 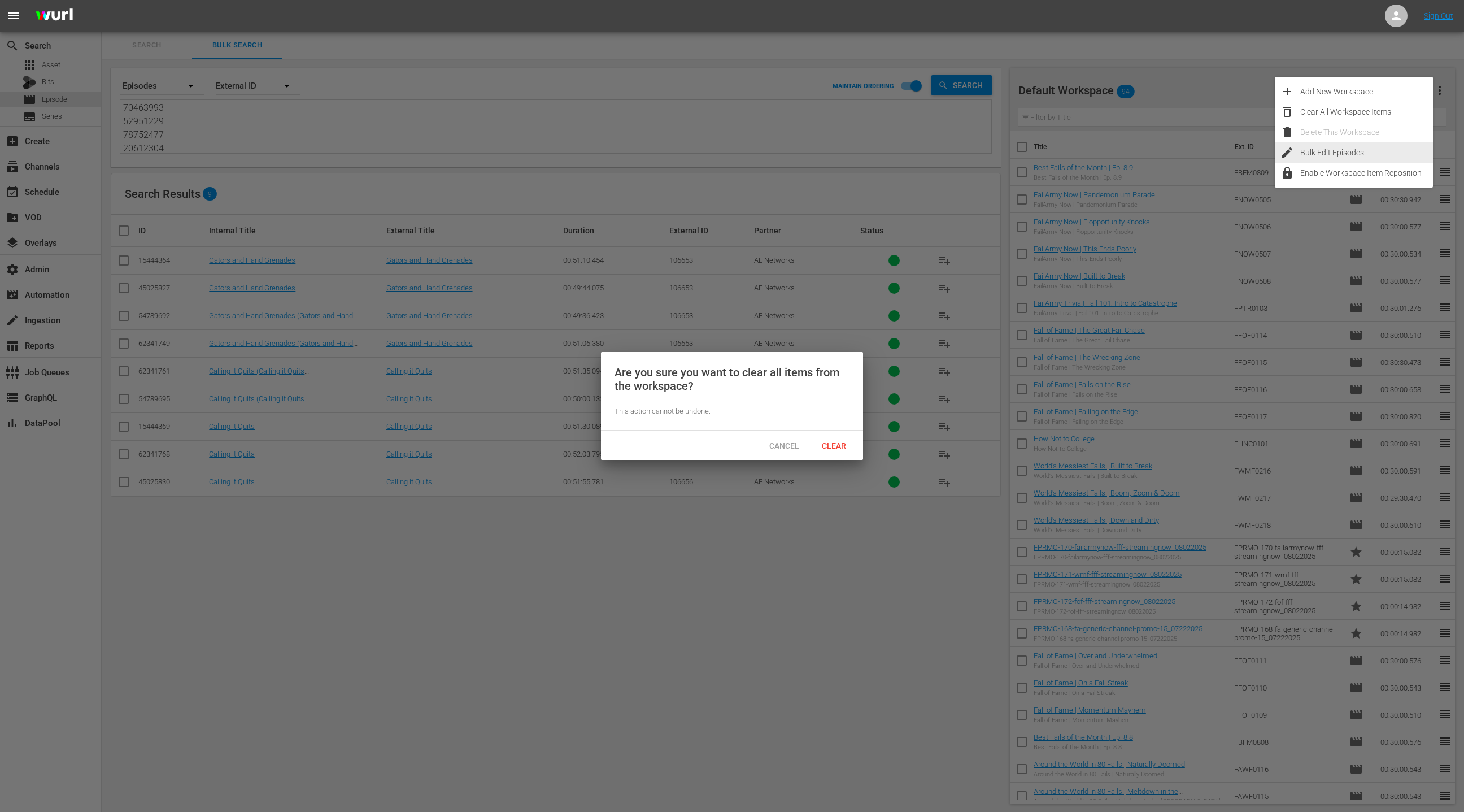 What do you see at coordinates (784, 445) in the screenshot?
I see `button: Cancel` at bounding box center [784, 445].